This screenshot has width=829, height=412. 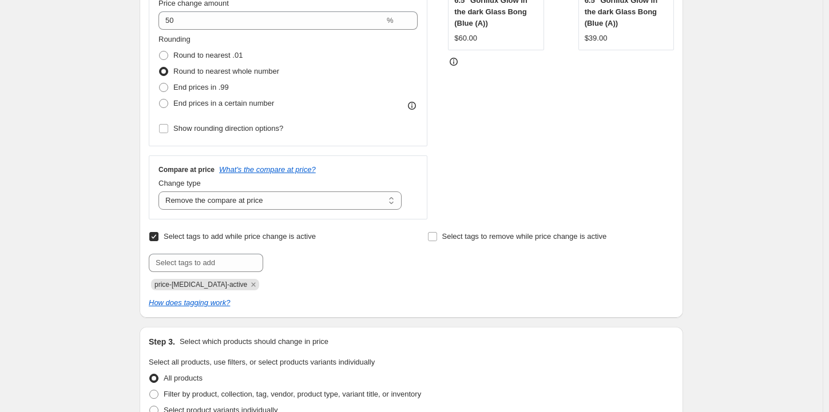 I want to click on h3: Compare at price, so click(x=186, y=170).